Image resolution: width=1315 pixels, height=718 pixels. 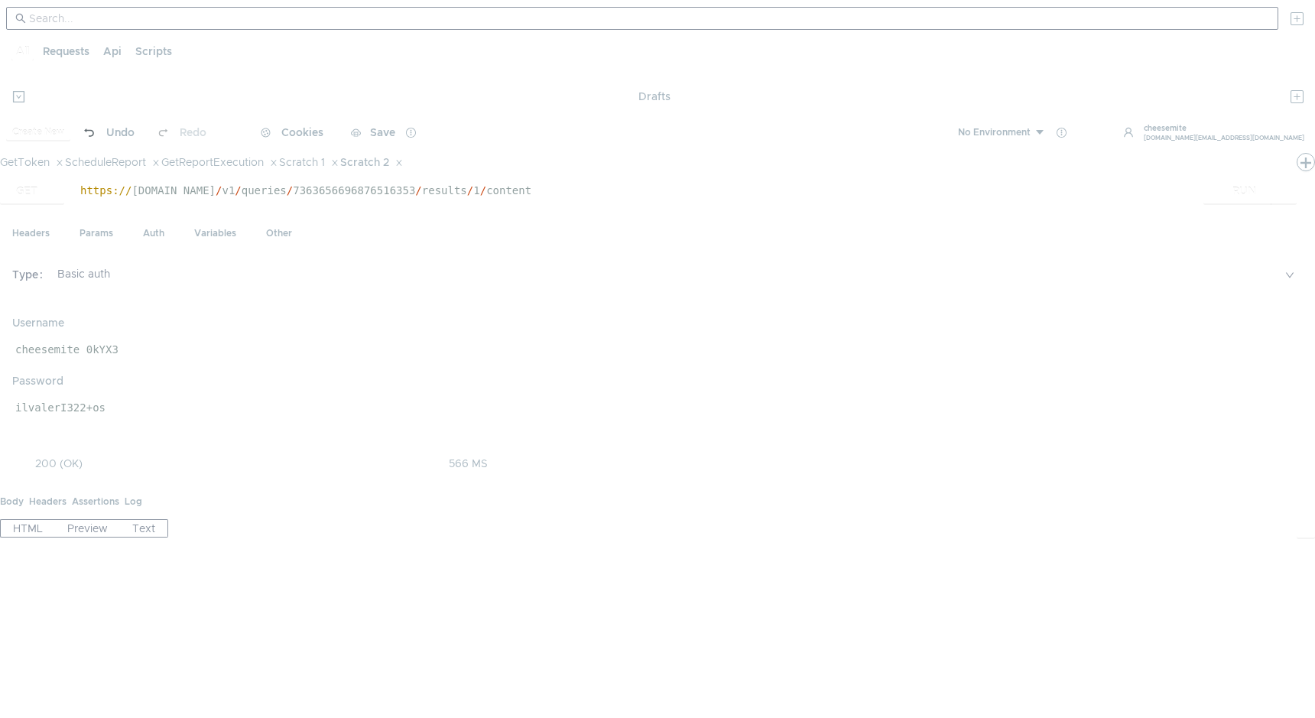 I want to click on span: Text, so click(x=144, y=528).